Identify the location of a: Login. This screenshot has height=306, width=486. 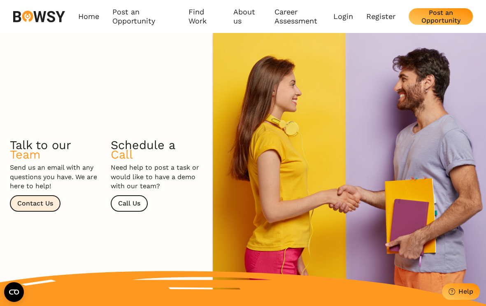
(343, 16).